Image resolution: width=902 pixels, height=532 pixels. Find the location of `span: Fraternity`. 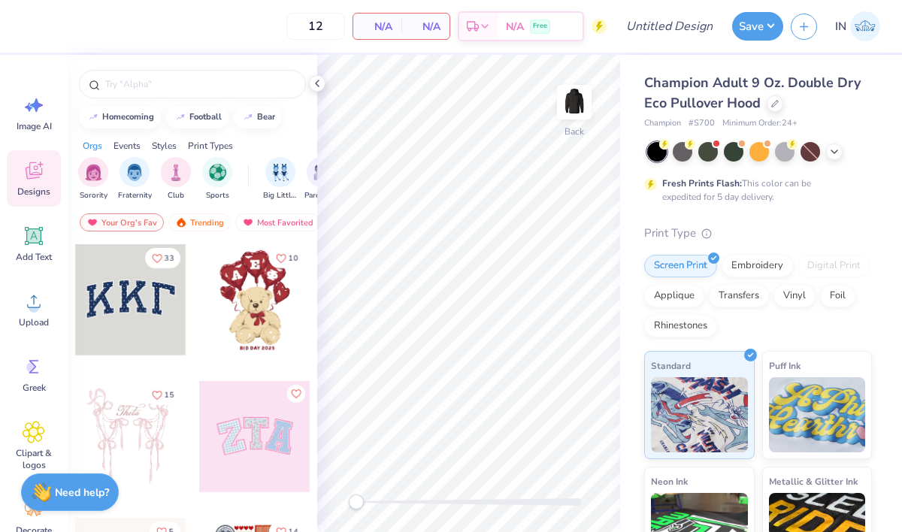

span: Fraternity is located at coordinates (135, 195).